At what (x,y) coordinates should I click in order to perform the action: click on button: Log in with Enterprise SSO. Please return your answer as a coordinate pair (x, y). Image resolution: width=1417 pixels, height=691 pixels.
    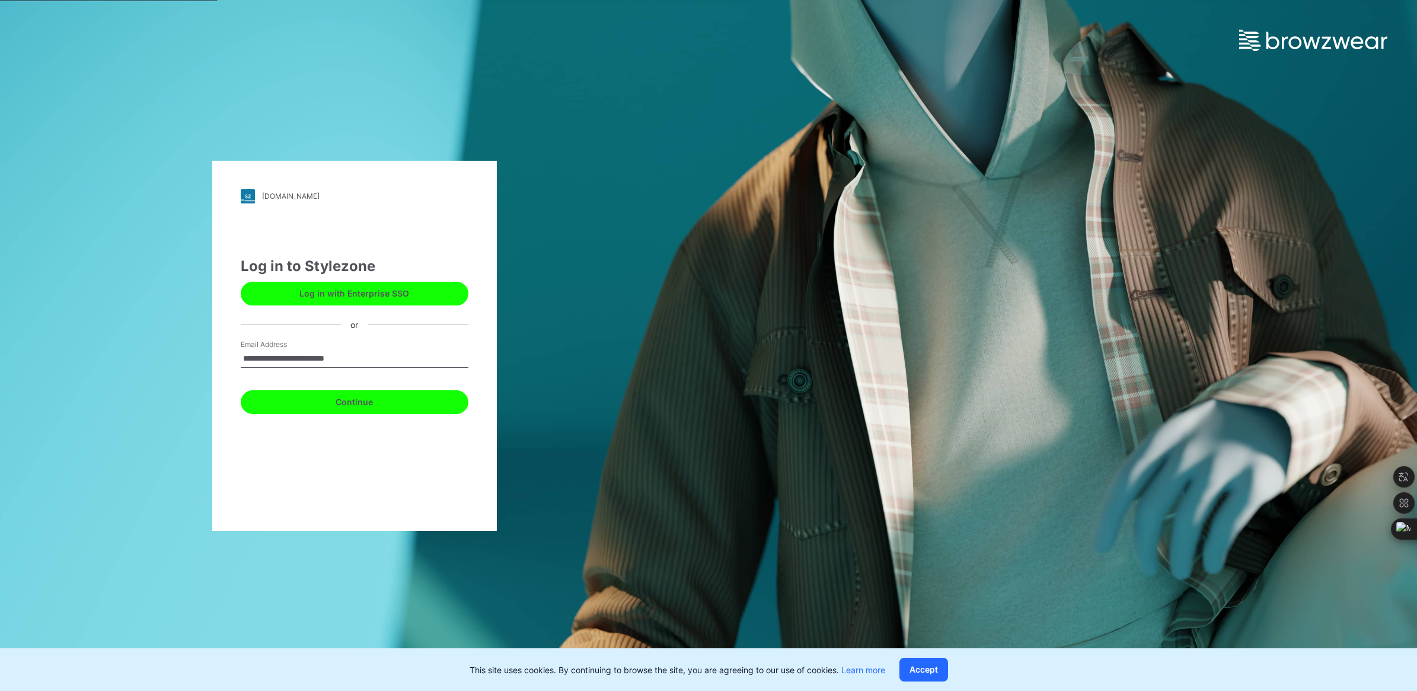
    Looking at the image, I should click on (354, 293).